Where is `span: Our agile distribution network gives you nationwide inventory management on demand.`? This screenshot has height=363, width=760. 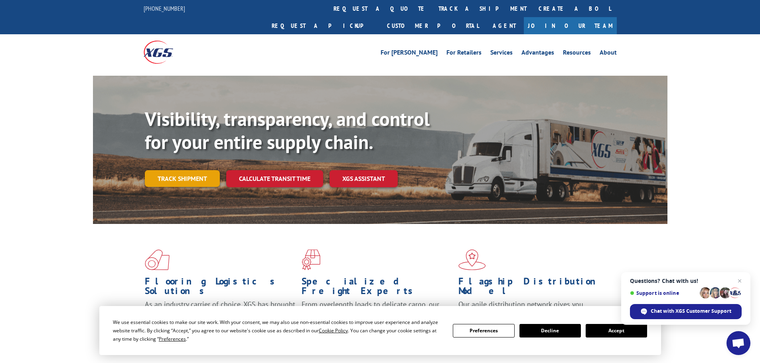
span: Our agile distribution network gives you nationwide inventory management on demand. is located at coordinates (532, 309).